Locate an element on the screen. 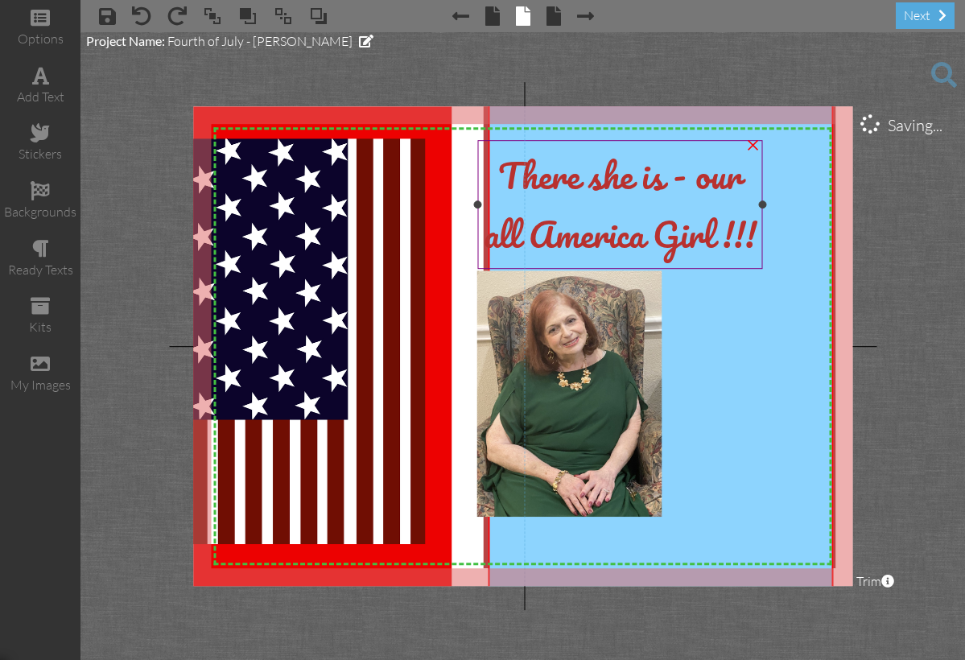 This screenshot has width=965, height=660. span: Project Name: is located at coordinates (126, 40).